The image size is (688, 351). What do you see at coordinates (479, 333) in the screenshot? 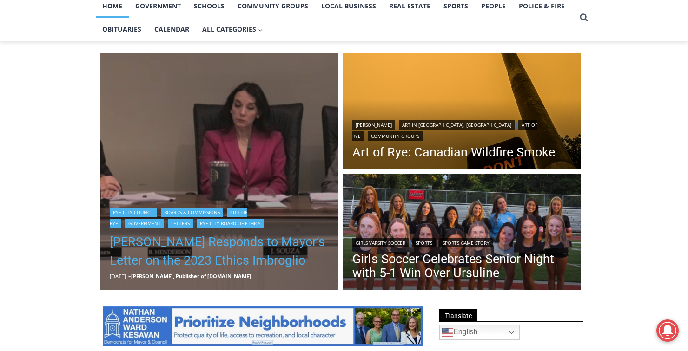
I see `a: English` at bounding box center [479, 333].